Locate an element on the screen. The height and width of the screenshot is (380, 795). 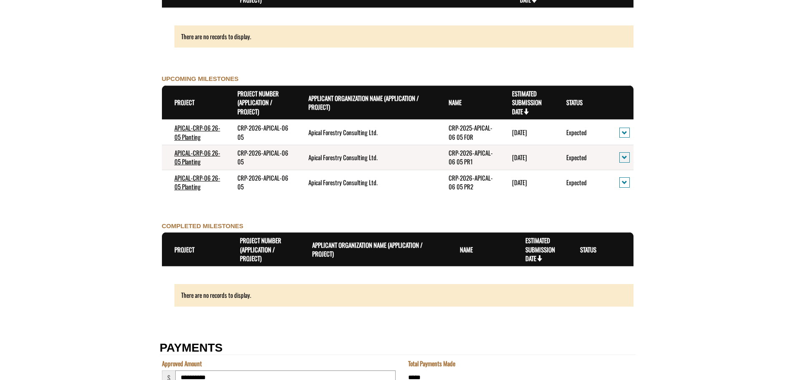
h2: PAYMENTS is located at coordinates (397, 348).